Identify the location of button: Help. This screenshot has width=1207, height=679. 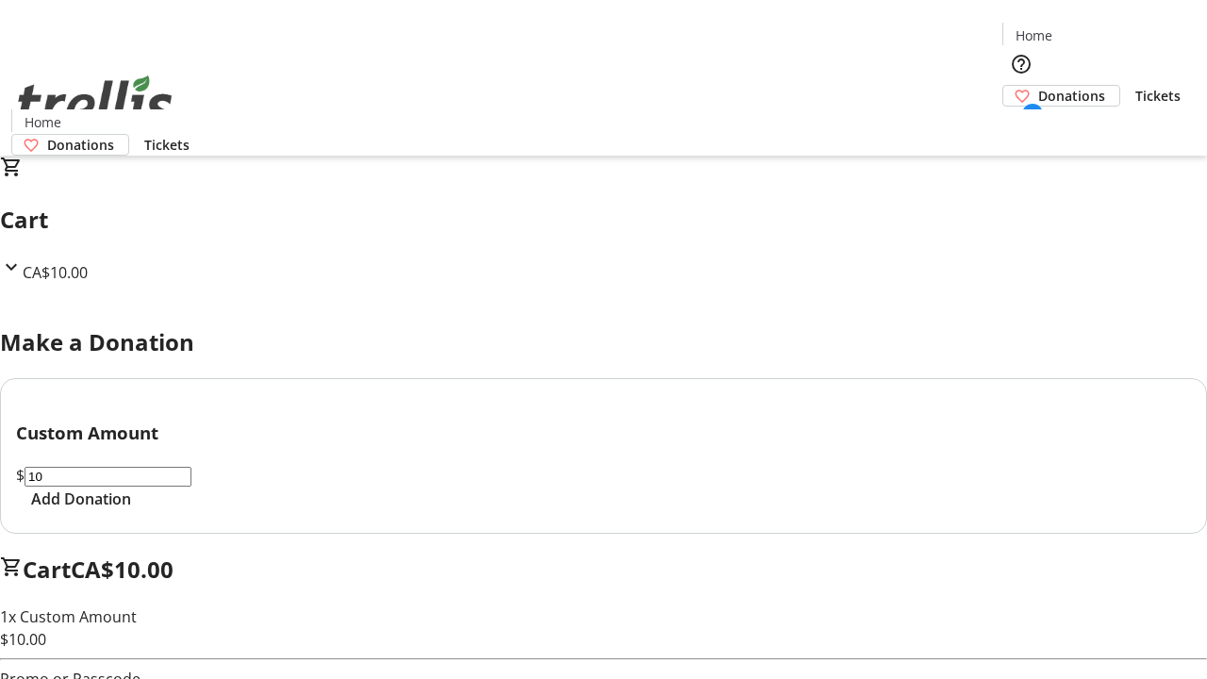
(1021, 64).